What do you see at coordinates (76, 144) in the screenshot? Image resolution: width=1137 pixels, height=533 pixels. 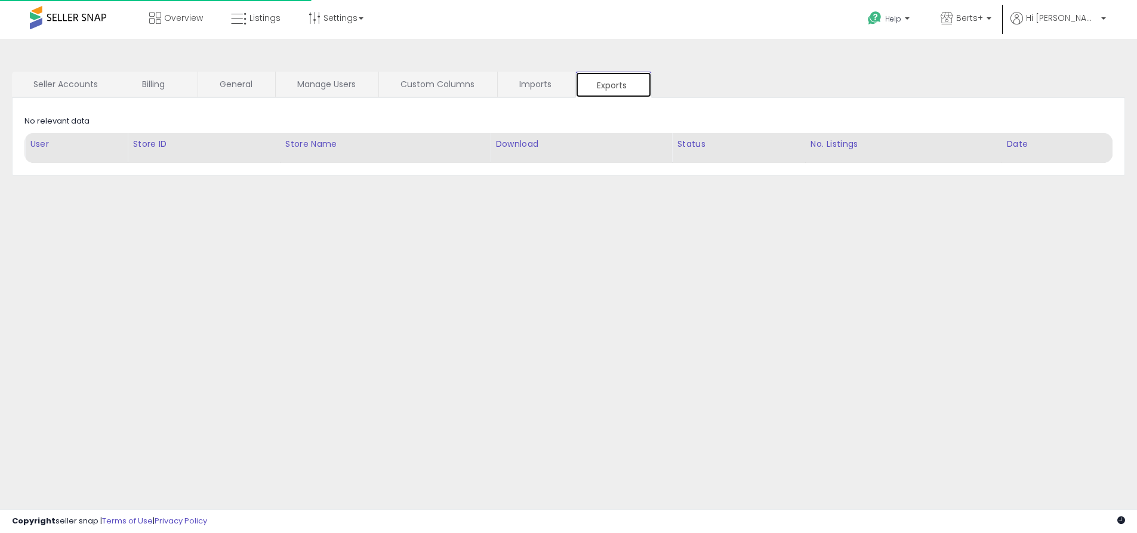 I see `div: User` at bounding box center [76, 144].